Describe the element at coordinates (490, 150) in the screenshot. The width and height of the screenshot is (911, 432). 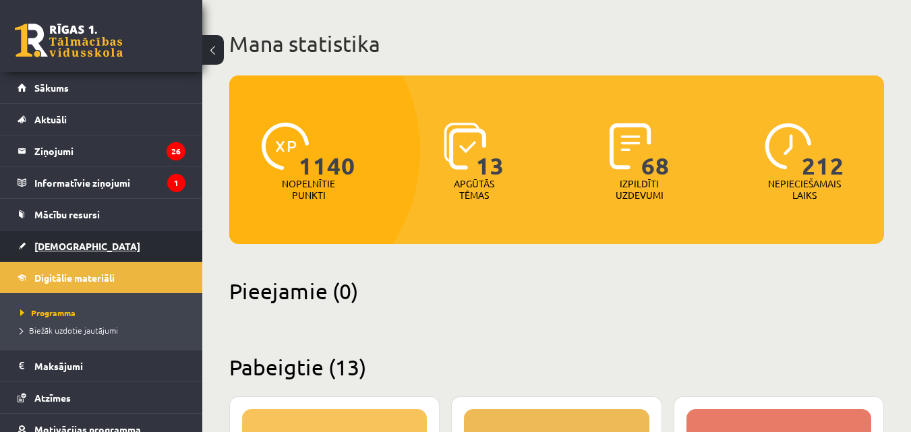
I see `span: 13` at that location.